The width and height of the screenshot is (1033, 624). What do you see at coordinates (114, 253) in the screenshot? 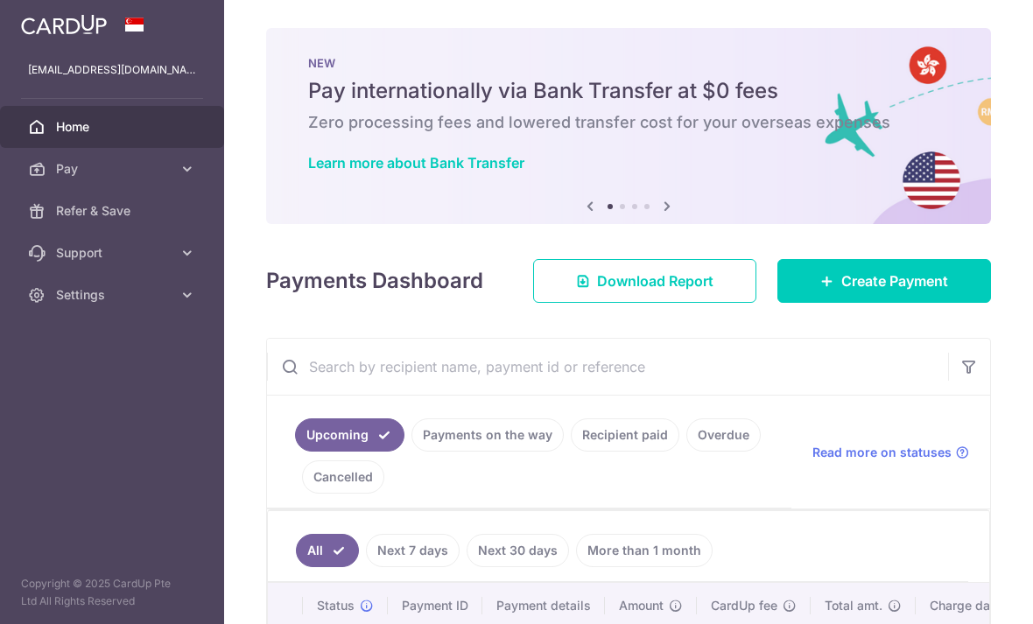
I see `span: Support` at bounding box center [114, 253].